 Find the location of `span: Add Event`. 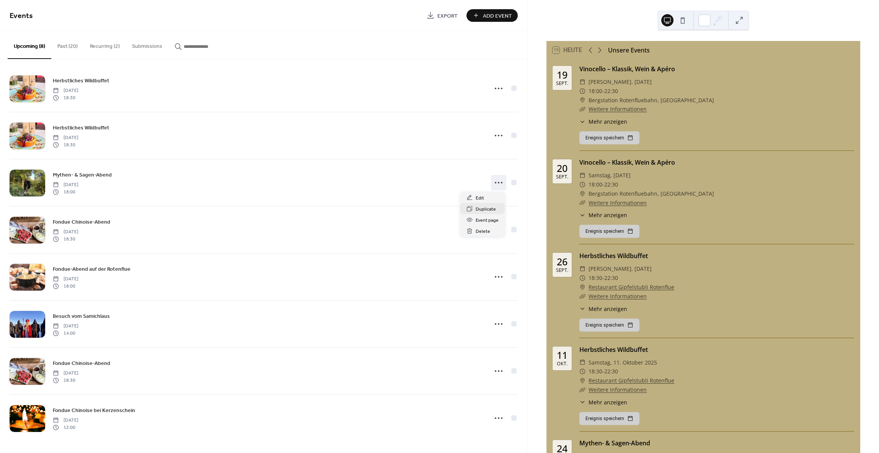

span: Add Event is located at coordinates (498, 16).